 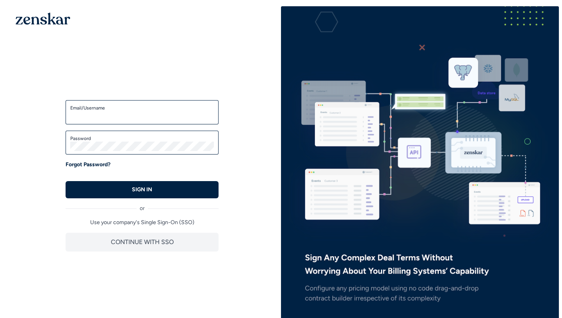 What do you see at coordinates (43, 18) in the screenshot?
I see `img: 1OGAJ2xQqyY4LXKgY66KYq0eOWRCkrZdAb3gUhuVAqdWPZE9SRJmCz+oDMSn4zDLXe31Ii730ItAGKgCKgCCgCikA4Av8PJUP...` at bounding box center [43, 18].